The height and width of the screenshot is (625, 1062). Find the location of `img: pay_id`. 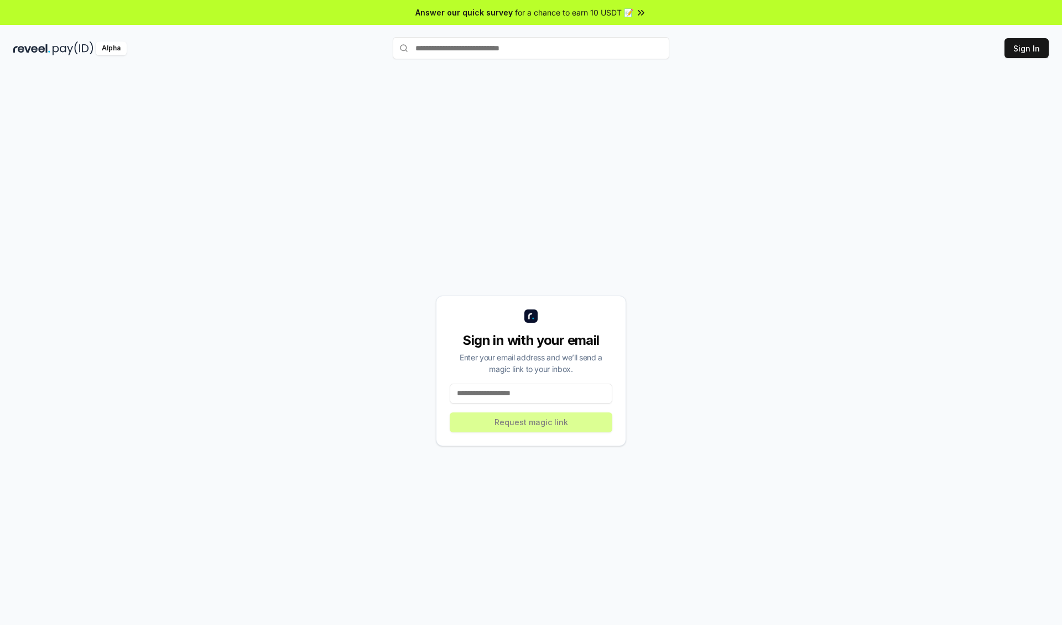

img: pay_id is located at coordinates (73, 48).